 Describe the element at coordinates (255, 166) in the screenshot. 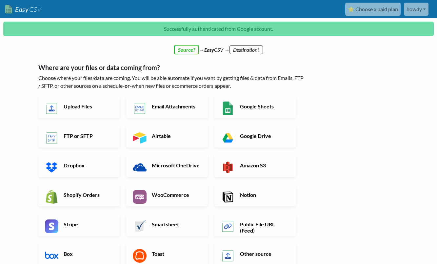

I see `a: Amazon S3` at that location.